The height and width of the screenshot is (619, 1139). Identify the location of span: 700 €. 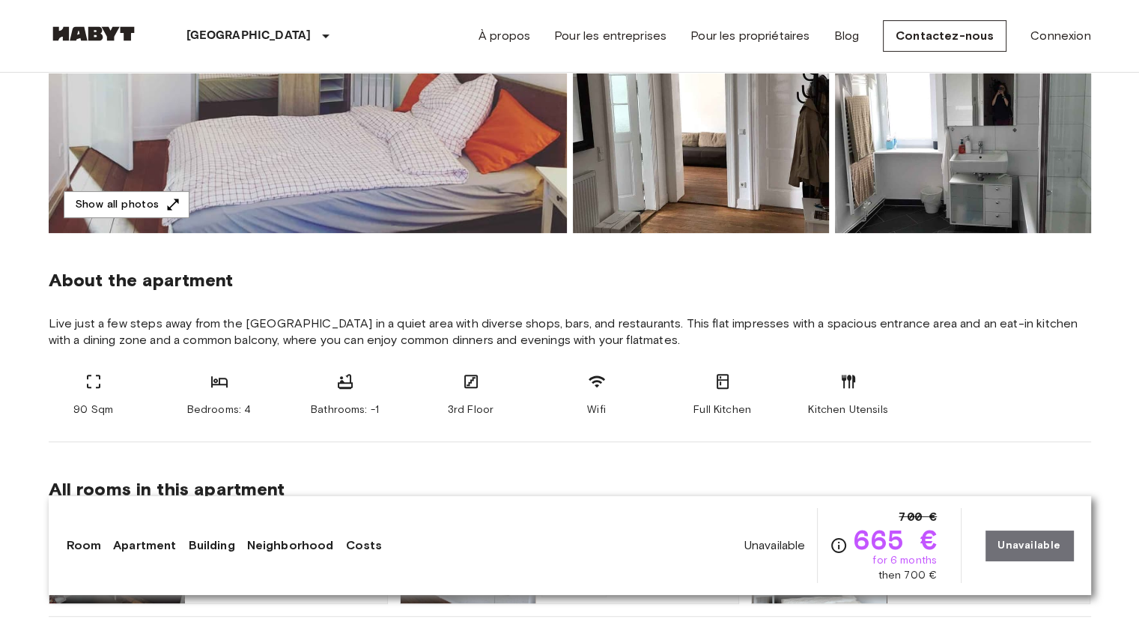
(917, 517).